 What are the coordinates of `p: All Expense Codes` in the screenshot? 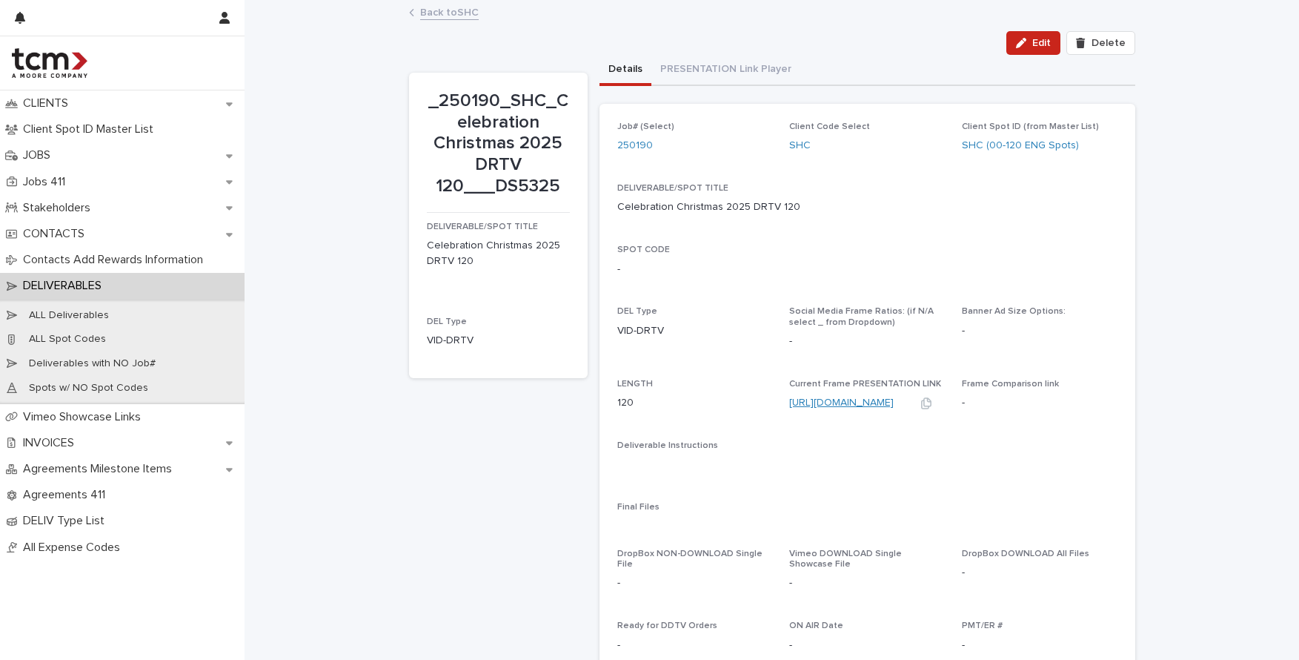 It's located at (74, 547).